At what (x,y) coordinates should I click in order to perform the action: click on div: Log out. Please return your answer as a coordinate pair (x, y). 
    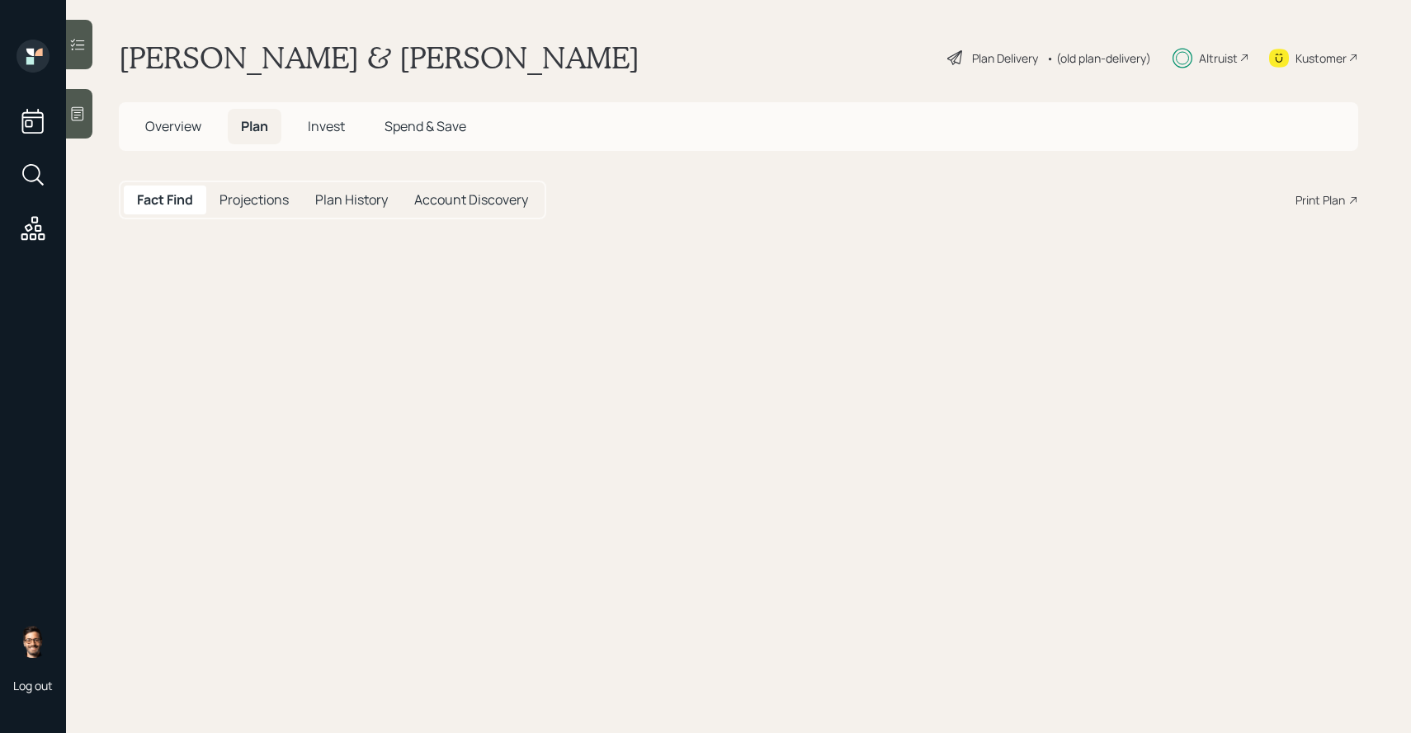
    Looking at the image, I should click on (33, 686).